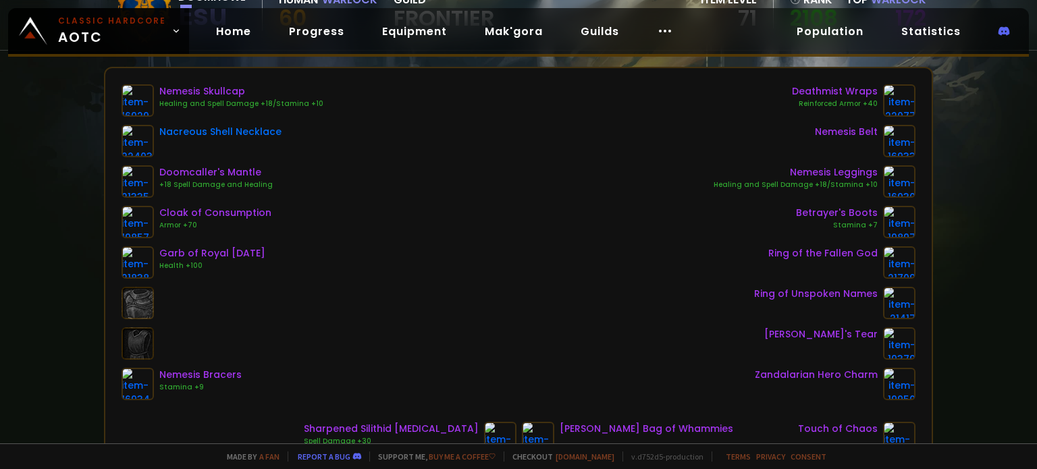 The image size is (1037, 469). I want to click on img: item-19897, so click(899, 222).